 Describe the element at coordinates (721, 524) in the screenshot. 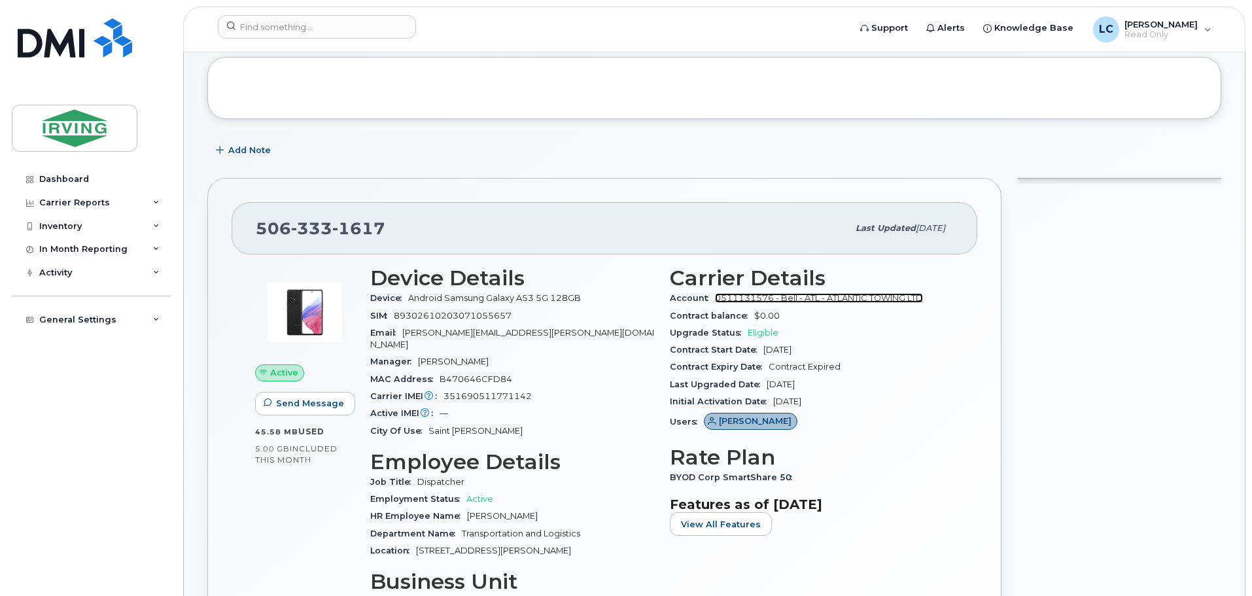

I see `span: View All Features` at that location.